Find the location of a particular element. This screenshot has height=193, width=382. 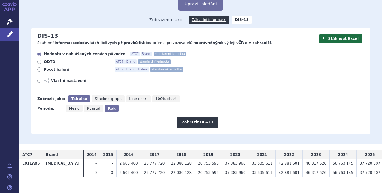

td: 2024 is located at coordinates (343, 155).